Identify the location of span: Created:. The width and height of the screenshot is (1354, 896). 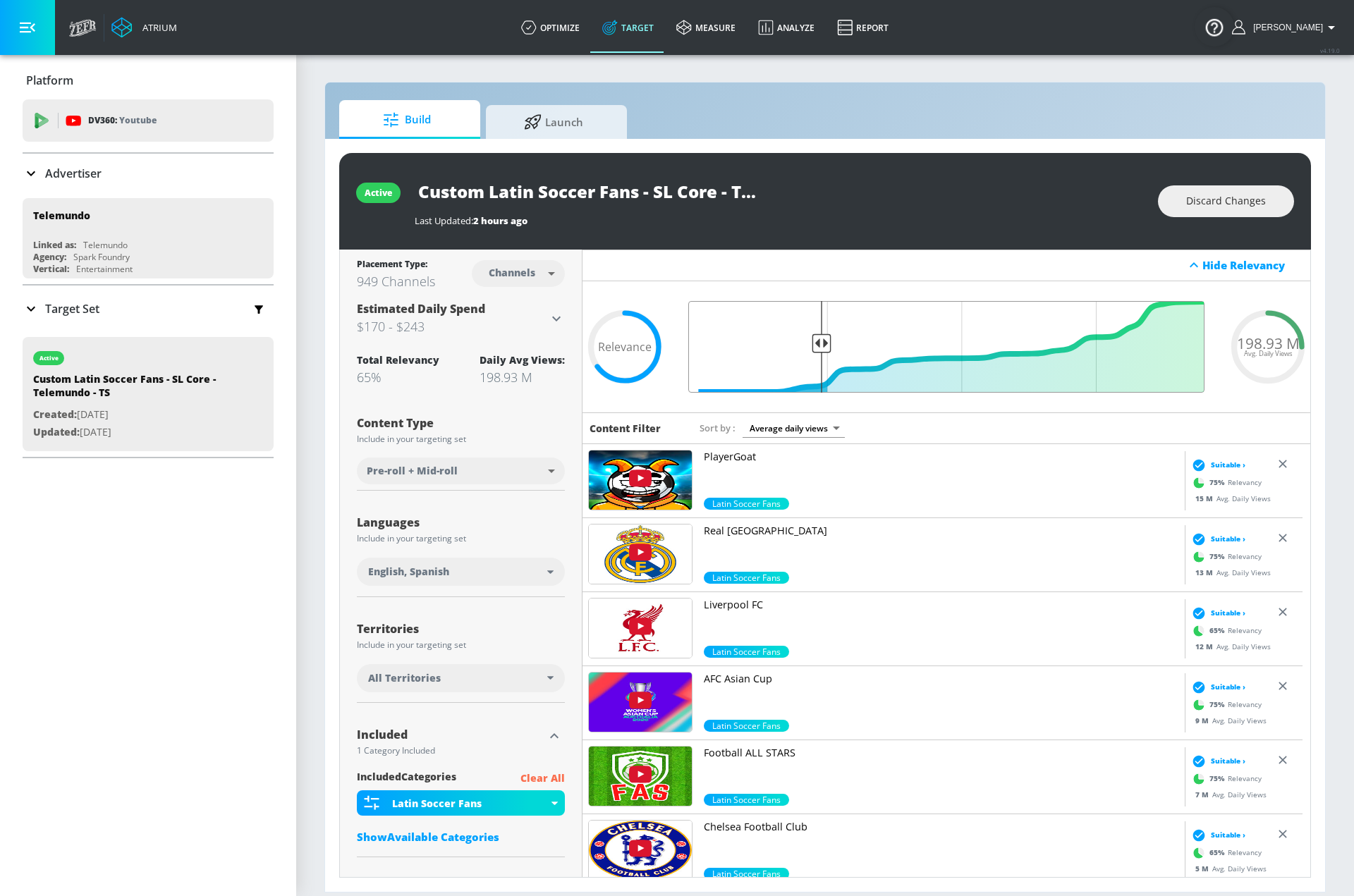
(55, 414).